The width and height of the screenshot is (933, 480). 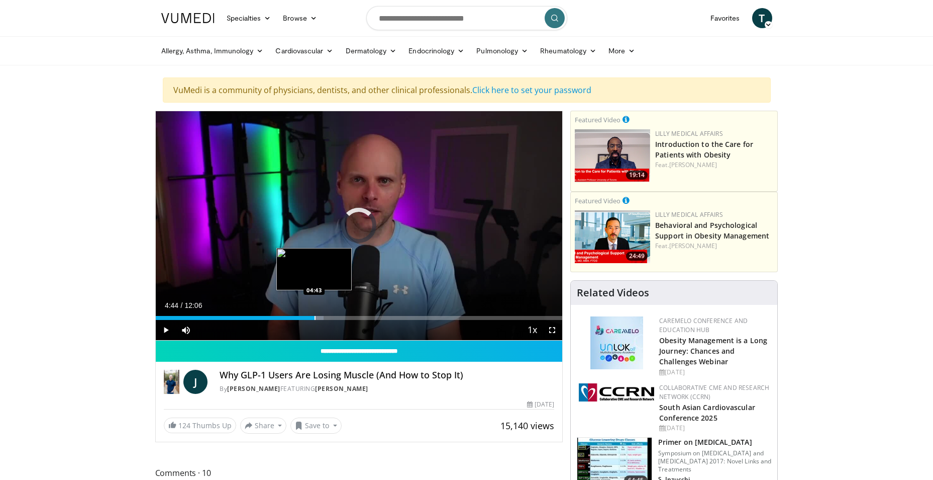 What do you see at coordinates (552, 330) in the screenshot?
I see `button: Fullscreen` at bounding box center [552, 330].